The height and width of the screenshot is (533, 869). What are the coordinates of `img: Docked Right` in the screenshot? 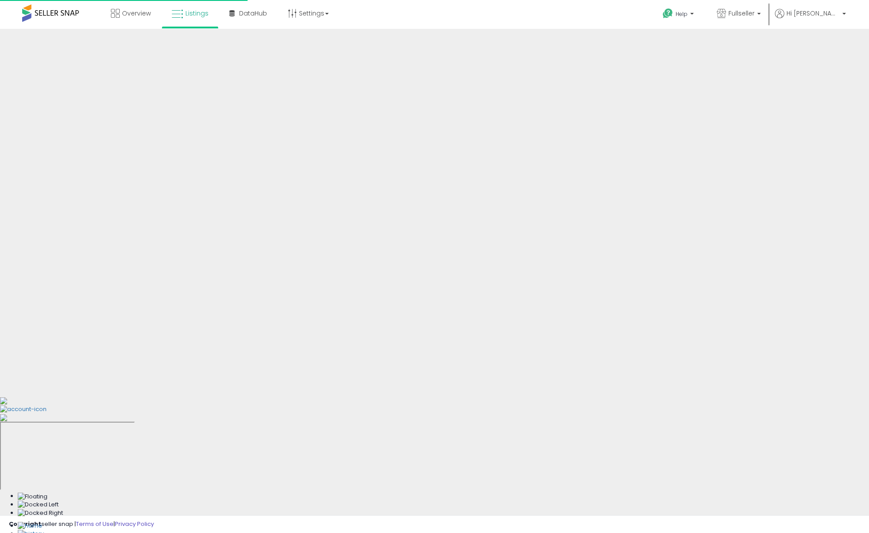 It's located at (40, 513).